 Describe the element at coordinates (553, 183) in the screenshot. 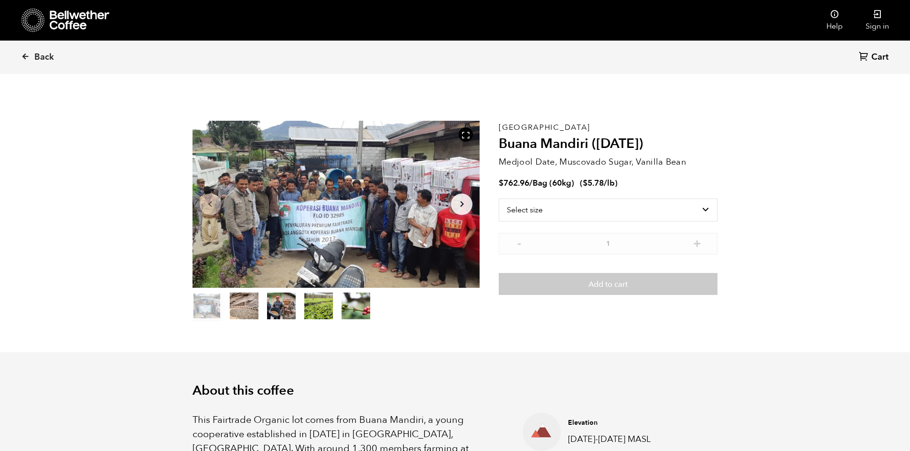

I see `span: Bag (60kg)` at that location.